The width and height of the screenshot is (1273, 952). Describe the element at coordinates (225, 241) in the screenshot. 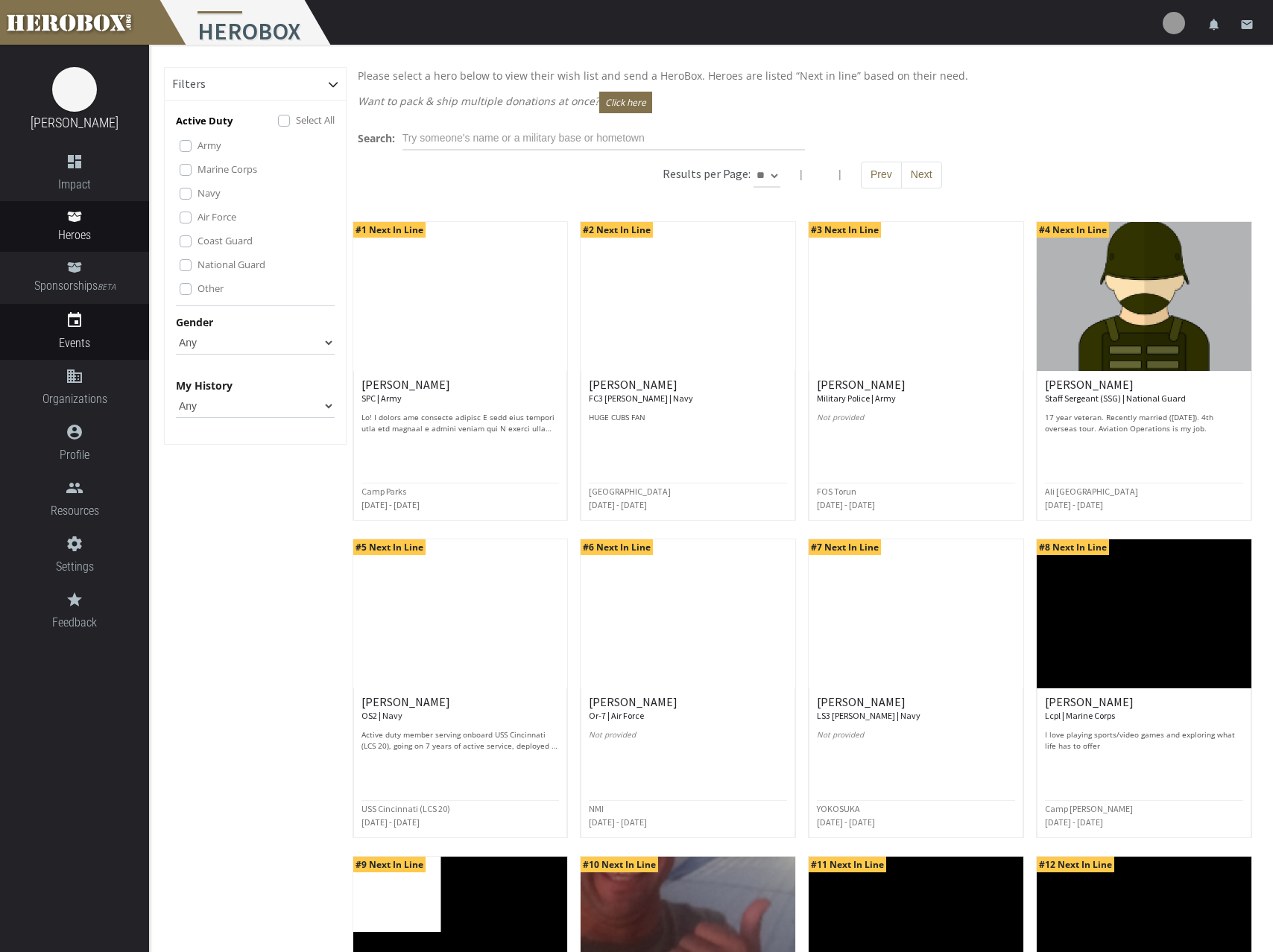

I see `label: Coast Guard` at that location.